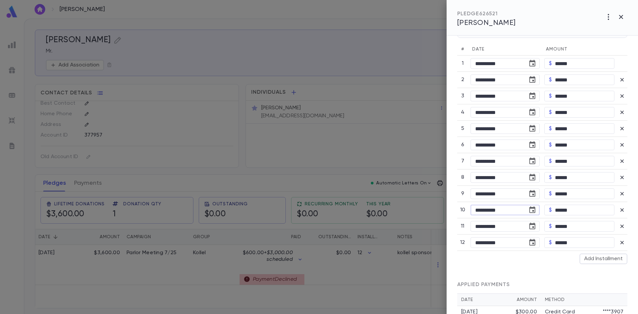 Image resolution: width=638 pixels, height=314 pixels. What do you see at coordinates (462, 63) in the screenshot?
I see `p: 1` at bounding box center [462, 63].